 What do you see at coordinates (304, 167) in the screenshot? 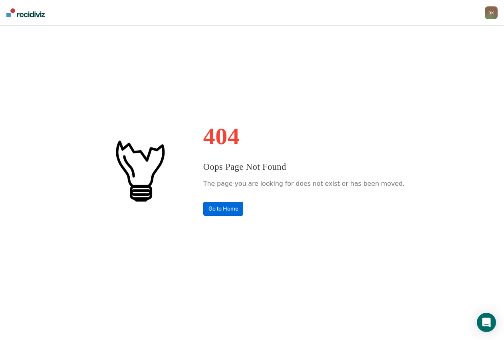
I see `h3: Oops Page Not Found` at bounding box center [304, 167].